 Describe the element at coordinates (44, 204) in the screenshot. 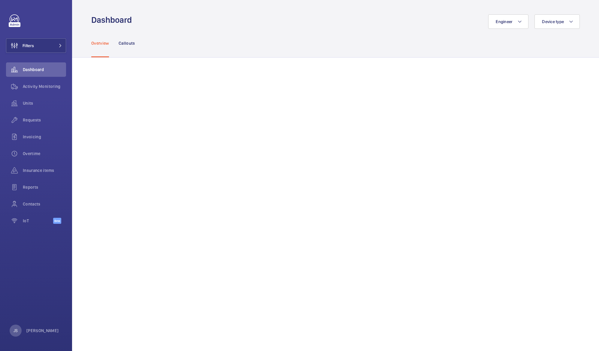

I see `span: Contacts` at that location.